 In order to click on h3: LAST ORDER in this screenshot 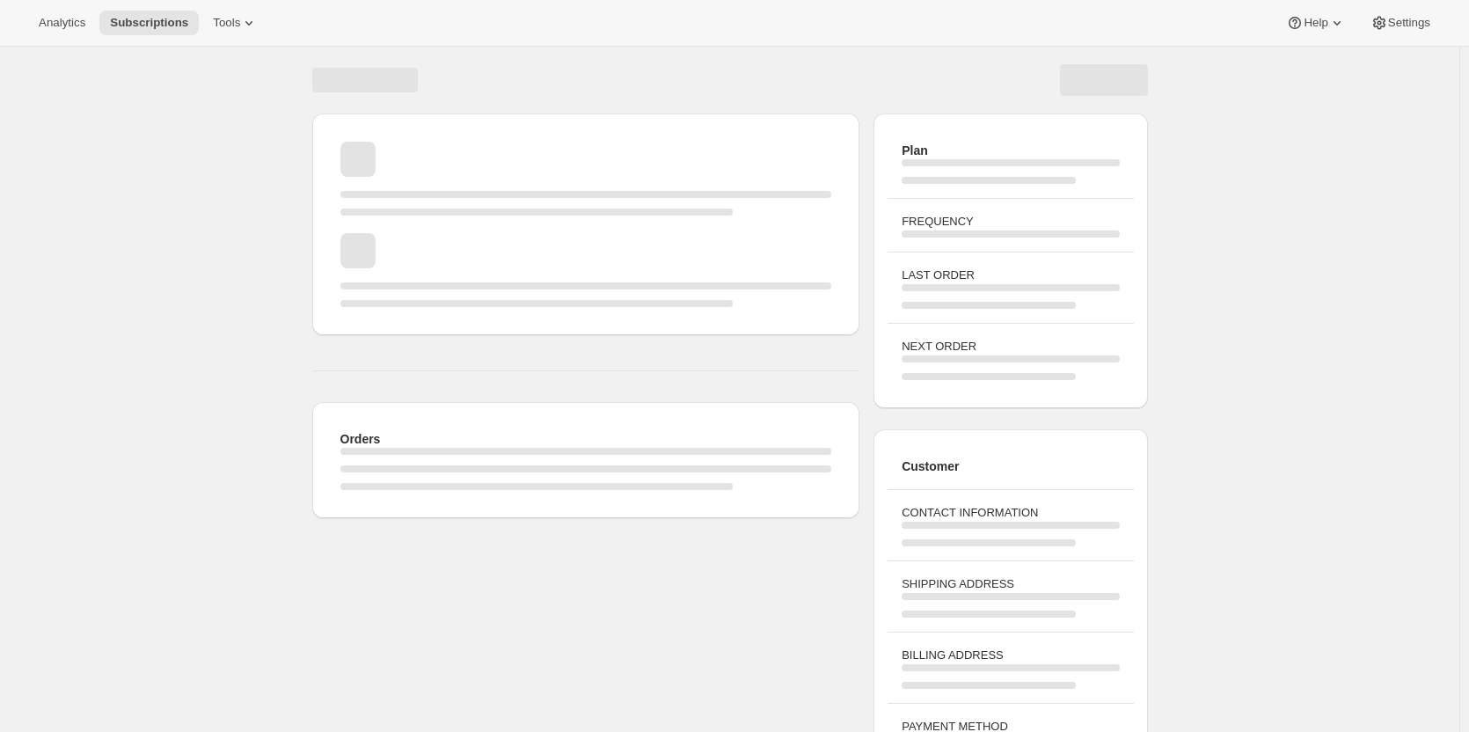, I will do `click(1010, 275)`.